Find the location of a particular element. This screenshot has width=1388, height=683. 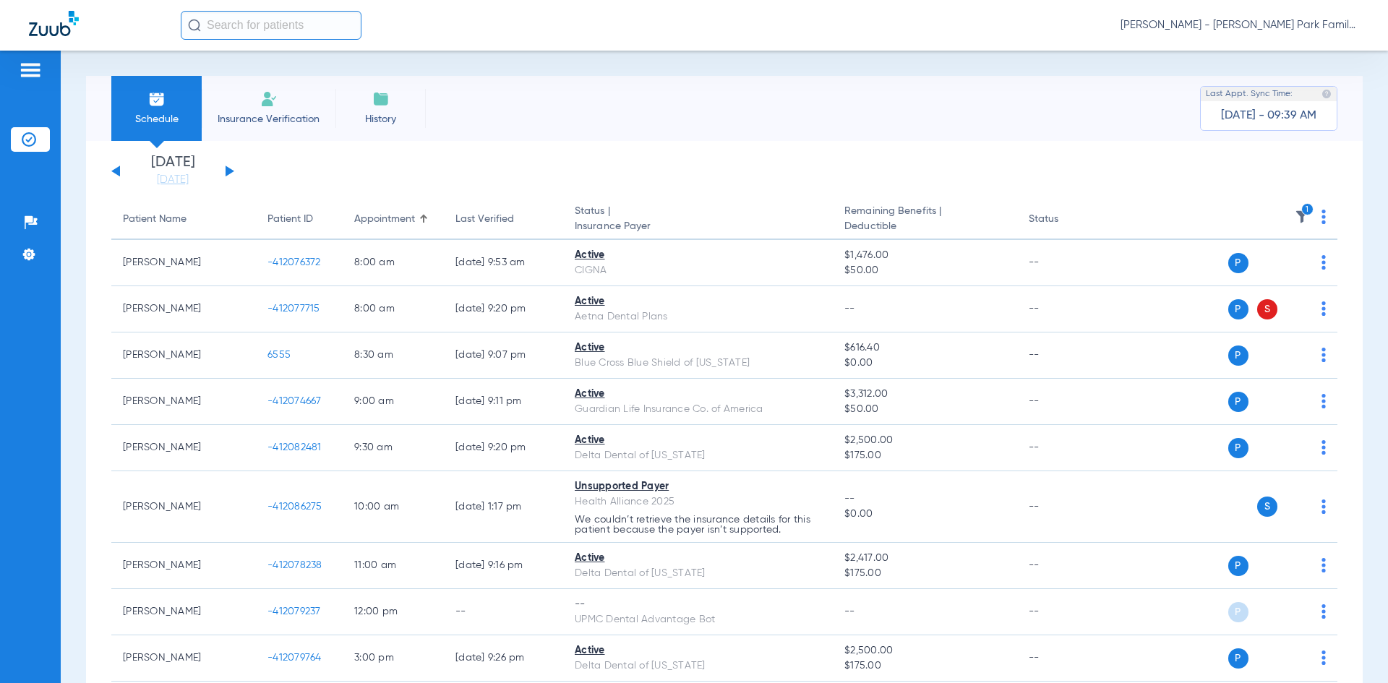

img: hamburger-icon is located at coordinates (30, 70).